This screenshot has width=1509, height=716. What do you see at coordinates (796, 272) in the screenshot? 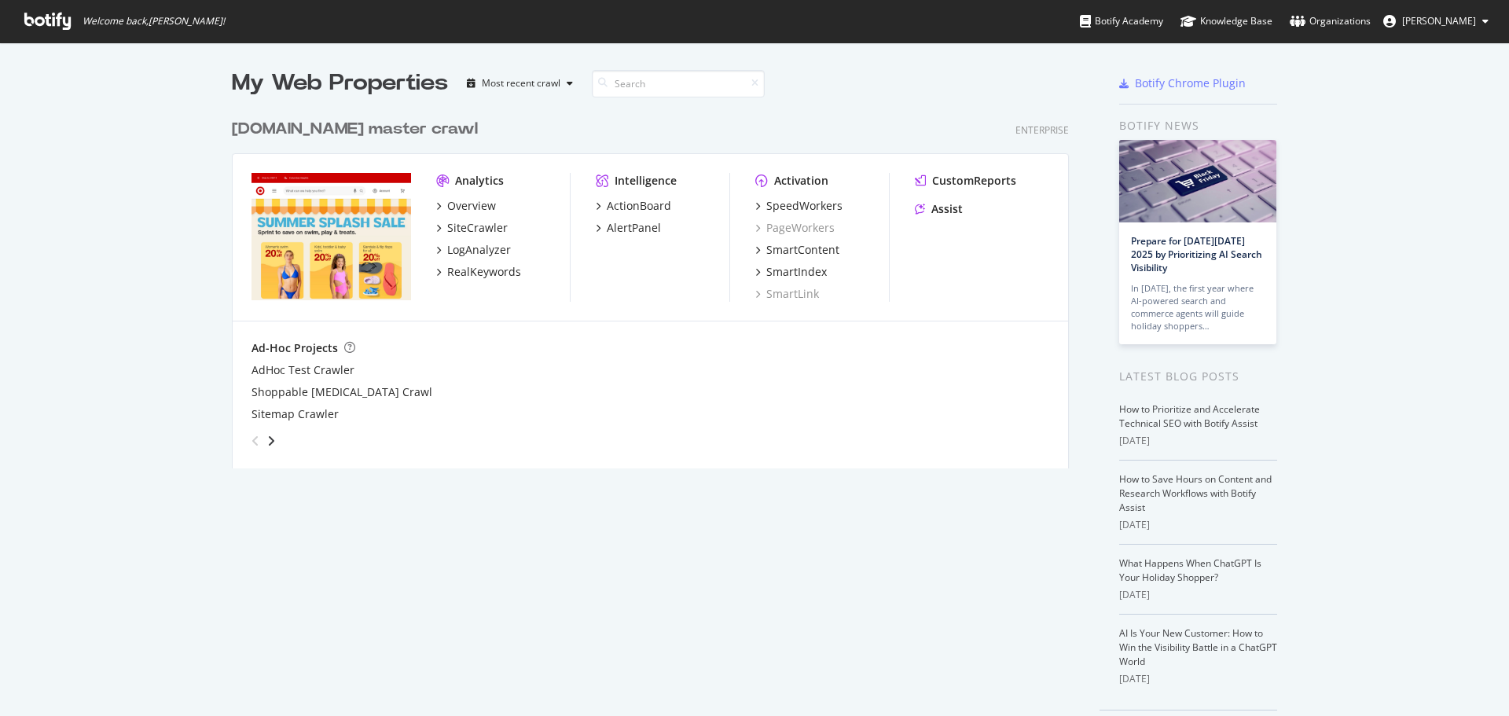
I see `div: SmartIndex` at bounding box center [796, 272].